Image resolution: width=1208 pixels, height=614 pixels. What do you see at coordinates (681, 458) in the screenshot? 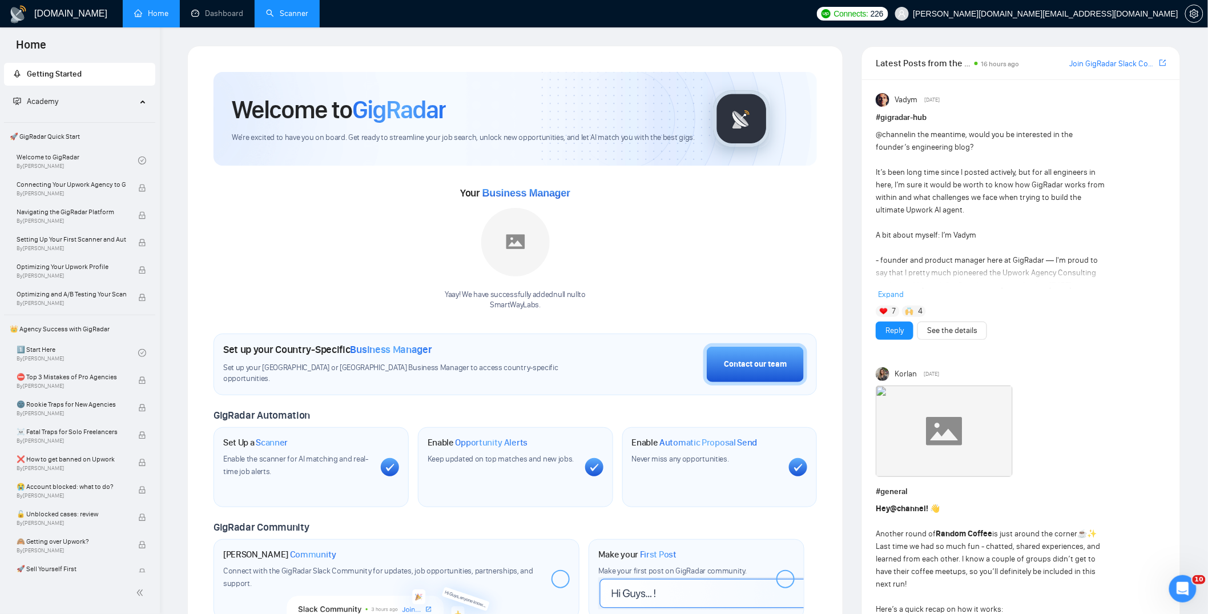
I see `span: Never miss any opportunities.` at bounding box center [681, 458].